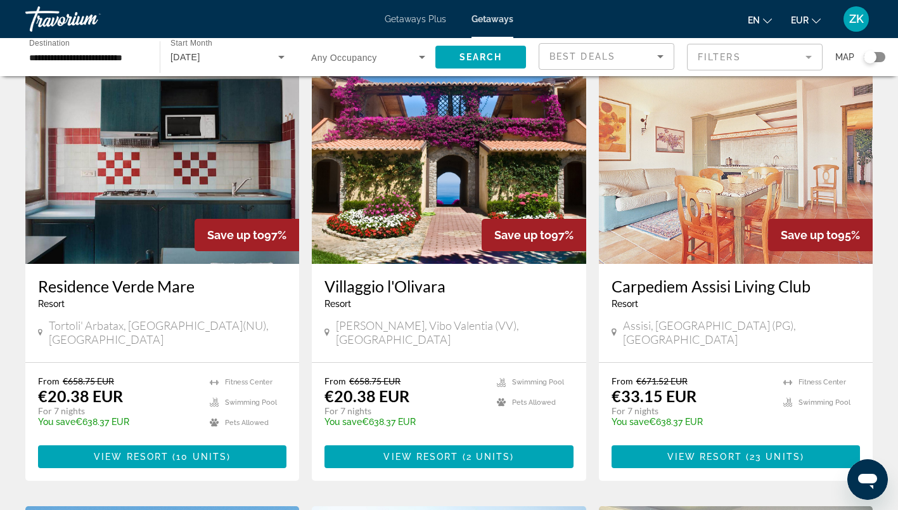 Image resolution: width=898 pixels, height=510 pixels. Describe the element at coordinates (845, 57) in the screenshot. I see `span: Map` at that location.